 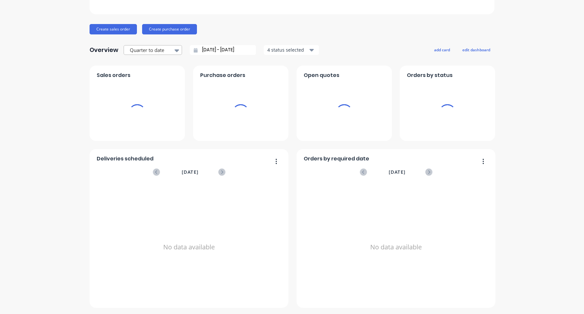 What do you see at coordinates (125, 159) in the screenshot?
I see `span: Deliveries scheduled` at bounding box center [125, 159].